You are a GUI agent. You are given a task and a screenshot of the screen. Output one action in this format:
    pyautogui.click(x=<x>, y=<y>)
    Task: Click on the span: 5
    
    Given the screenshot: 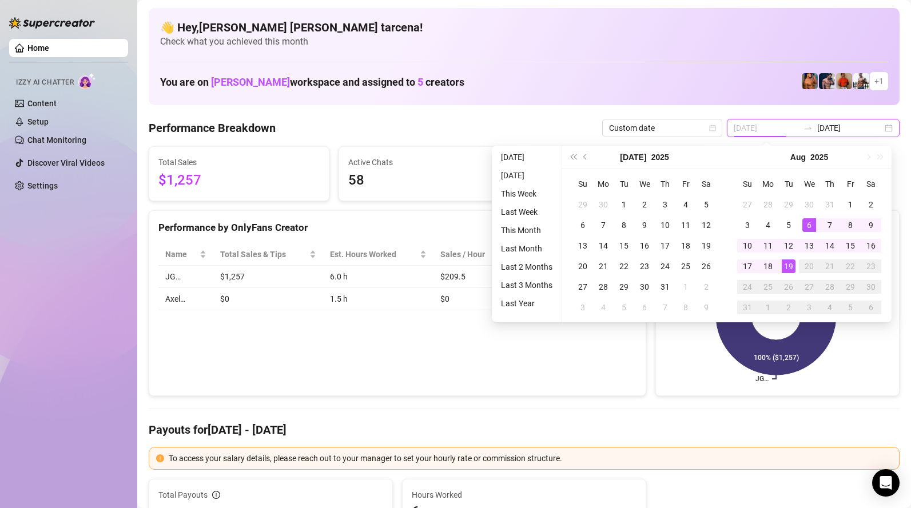 What is the action you would take?
    pyautogui.click(x=420, y=82)
    